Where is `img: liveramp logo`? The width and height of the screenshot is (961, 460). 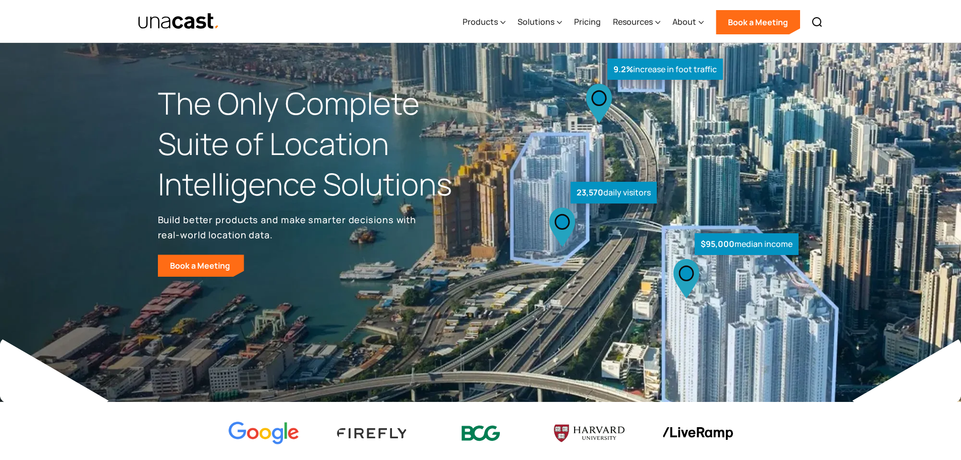 img: liveramp logo is located at coordinates (698, 433).